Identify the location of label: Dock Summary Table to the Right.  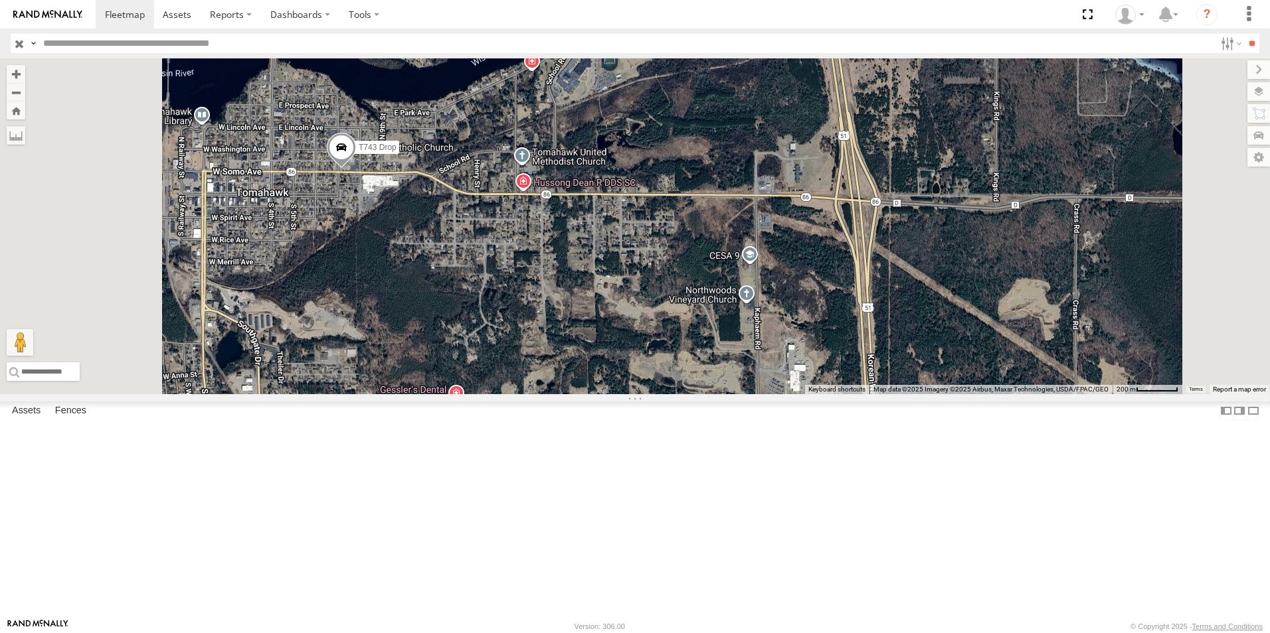
(1239, 411).